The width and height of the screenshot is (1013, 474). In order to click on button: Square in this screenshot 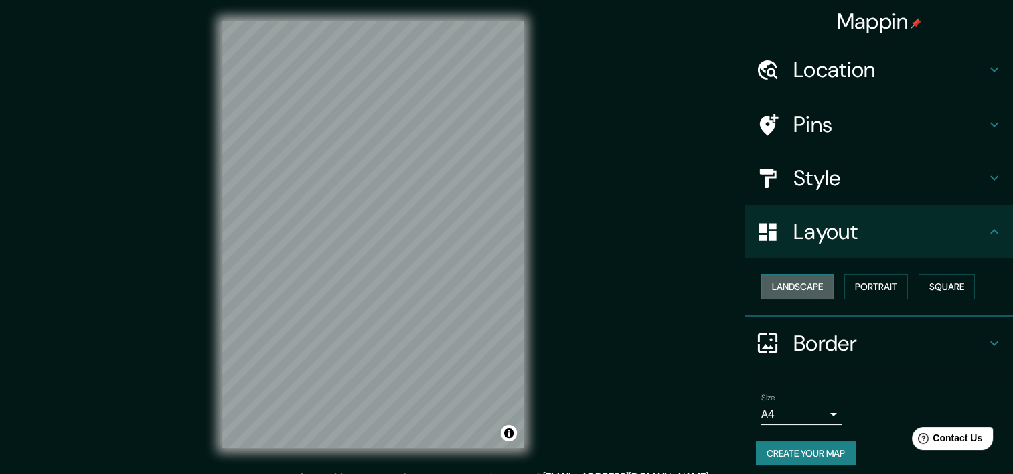, I will do `click(946, 286)`.